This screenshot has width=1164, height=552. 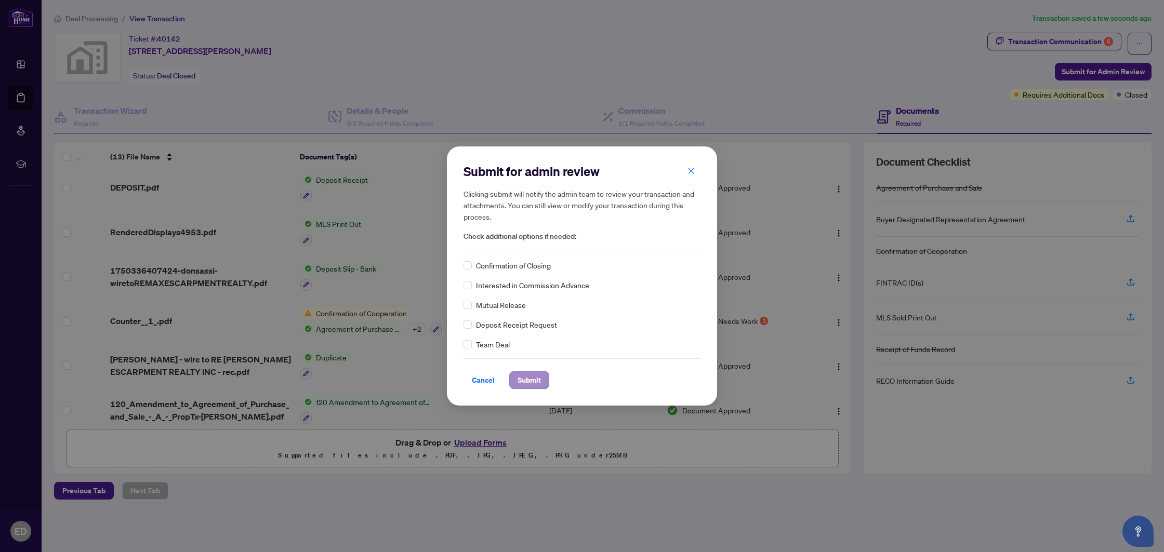 I want to click on button: Cancel, so click(x=483, y=380).